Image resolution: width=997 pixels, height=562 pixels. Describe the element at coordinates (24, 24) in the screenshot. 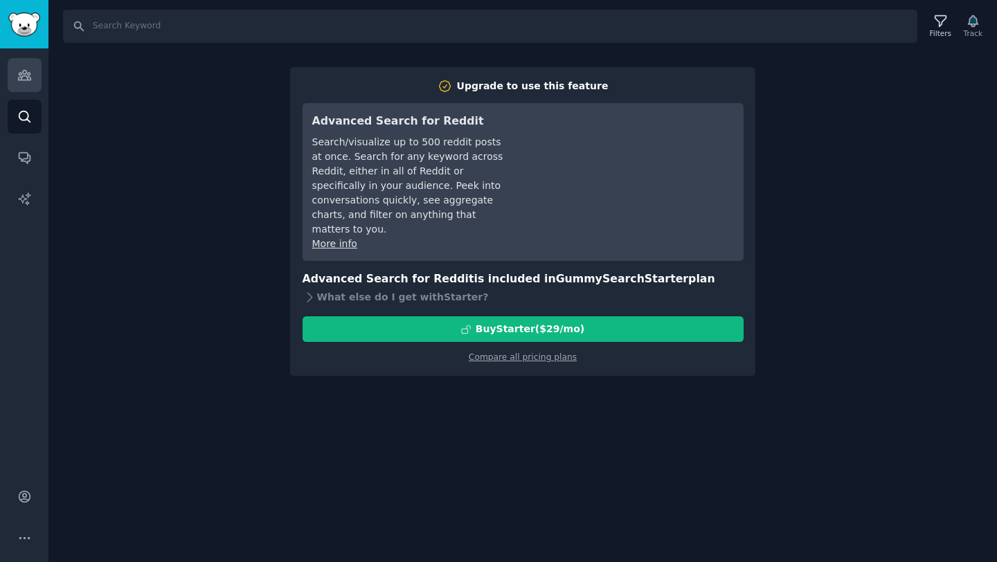

I see `img: GummySearch logo` at that location.